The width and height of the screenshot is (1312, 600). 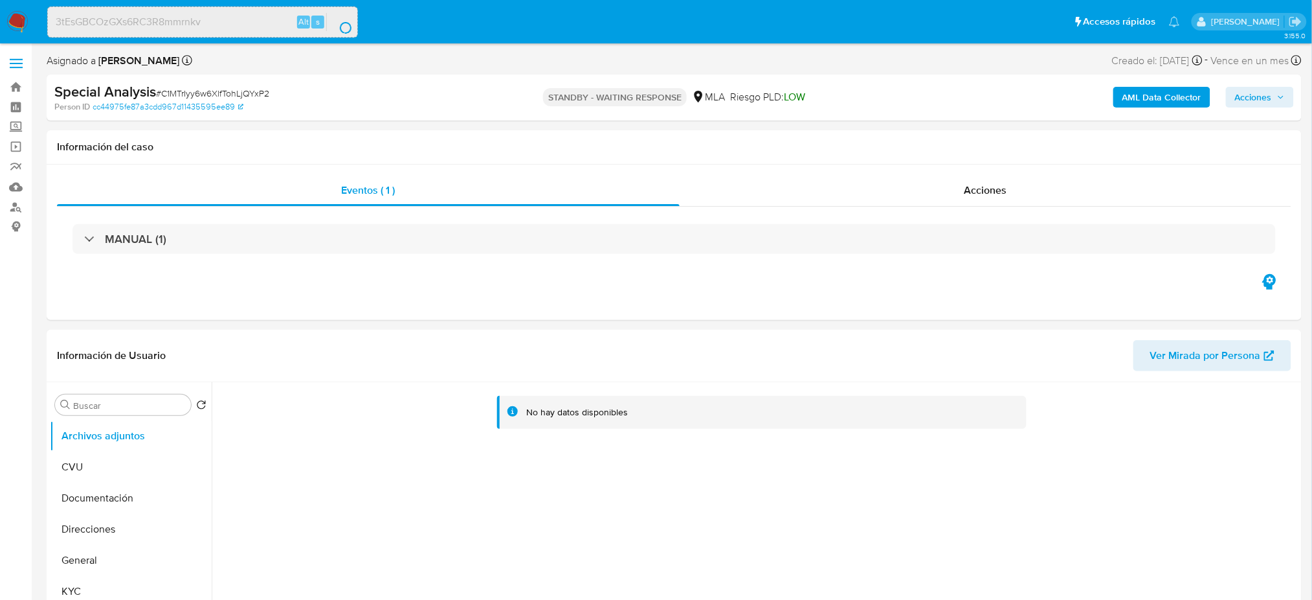 I want to click on span: Vence en un mes, so click(x=1250, y=61).